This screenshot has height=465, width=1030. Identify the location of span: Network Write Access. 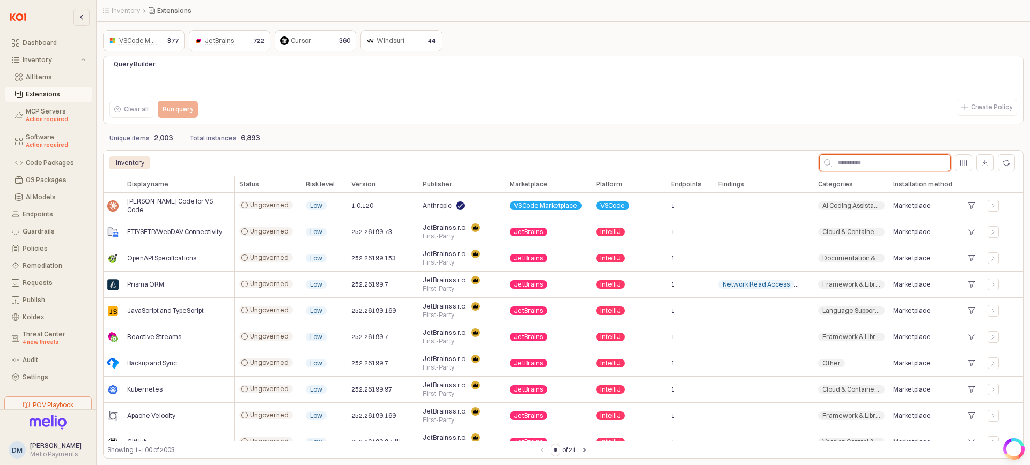
(834, 285).